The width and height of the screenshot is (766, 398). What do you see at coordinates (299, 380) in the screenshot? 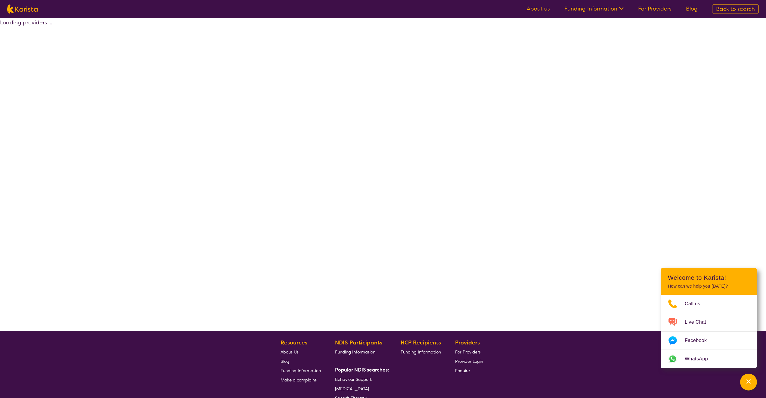
I see `span: Make a complaint` at bounding box center [299, 380].